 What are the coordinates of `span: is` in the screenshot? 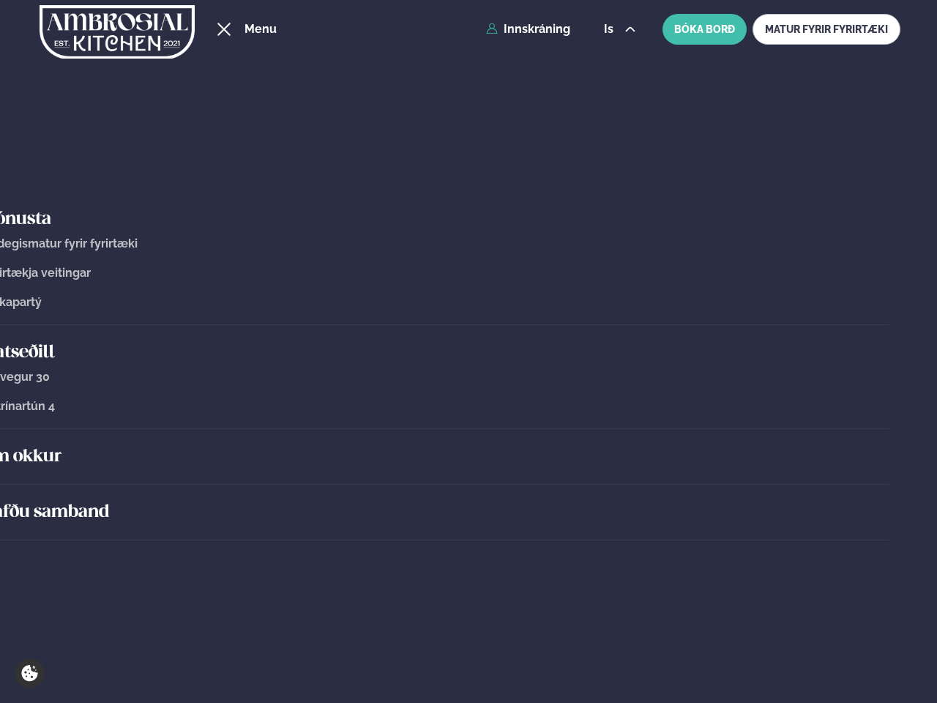 It's located at (610, 29).